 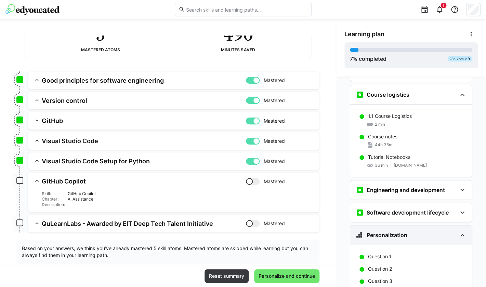 What do you see at coordinates (144, 224) in the screenshot?
I see `h3: QuLearnLabs - Awarded by EIT Deep Tech Talent Initiative` at bounding box center [144, 224].